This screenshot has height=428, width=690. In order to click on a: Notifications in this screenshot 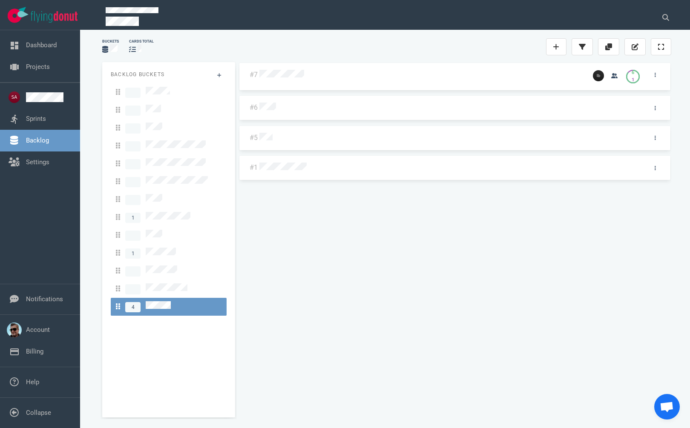, I will do `click(44, 299)`.